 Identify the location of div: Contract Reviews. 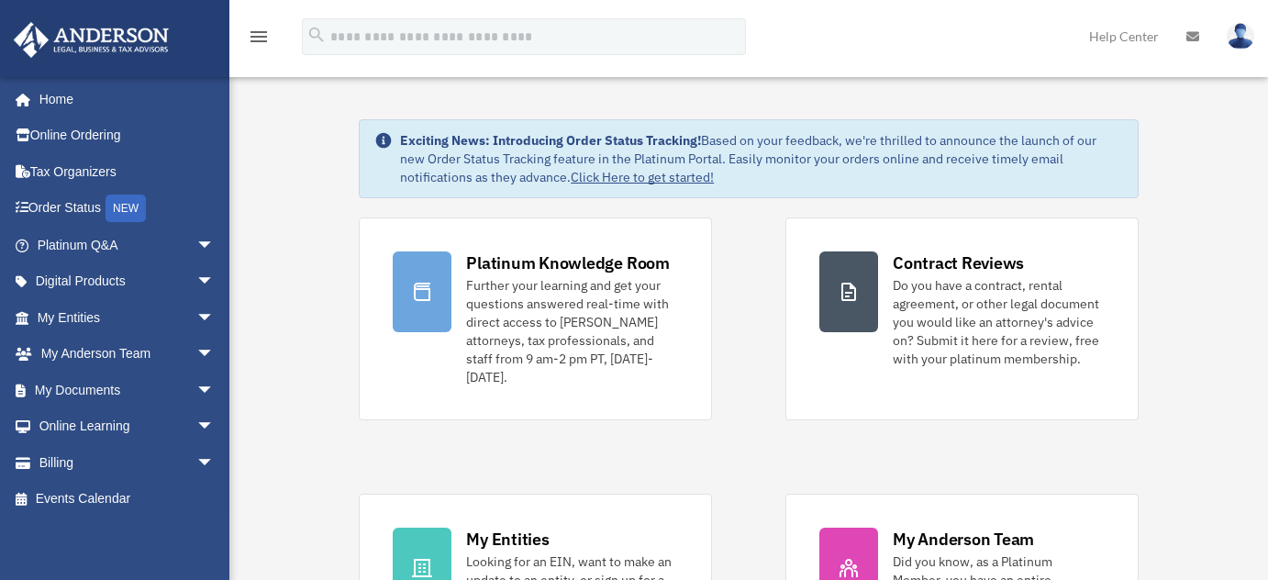
(958, 262).